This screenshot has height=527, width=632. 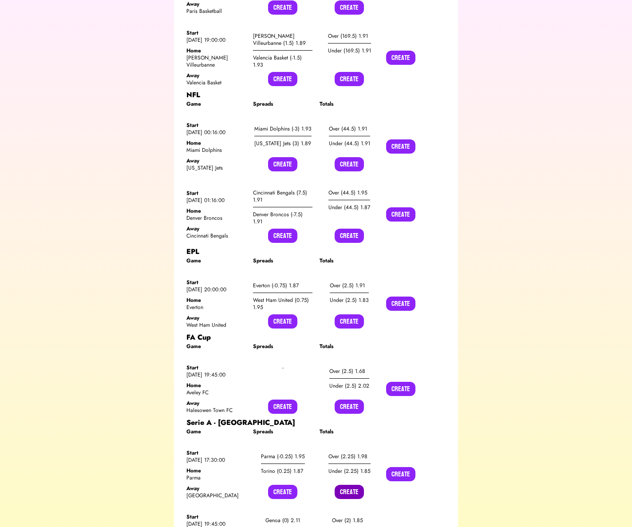 I want to click on div: Cincinnati Bengals, so click(x=216, y=236).